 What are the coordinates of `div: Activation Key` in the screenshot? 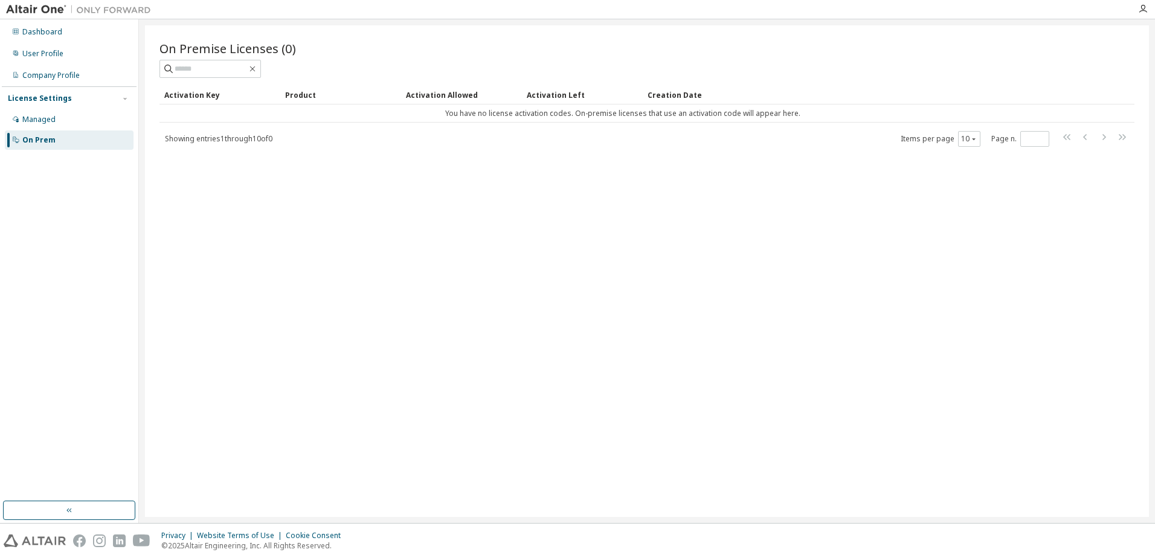 It's located at (220, 95).